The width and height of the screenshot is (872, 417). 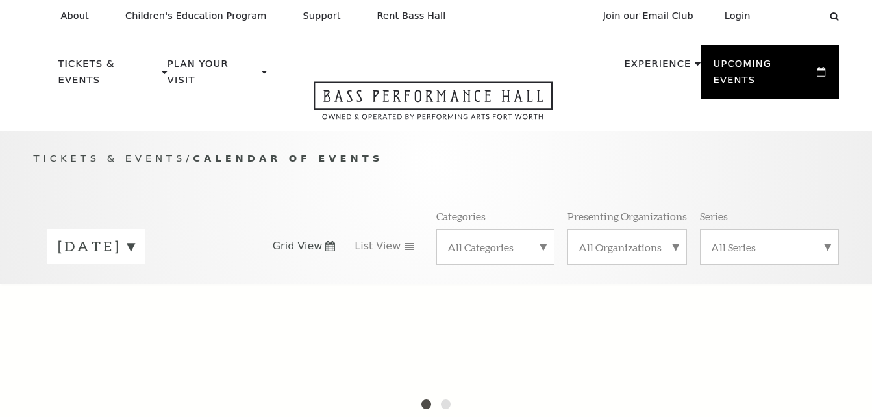 What do you see at coordinates (75, 16) in the screenshot?
I see `p: About` at bounding box center [75, 16].